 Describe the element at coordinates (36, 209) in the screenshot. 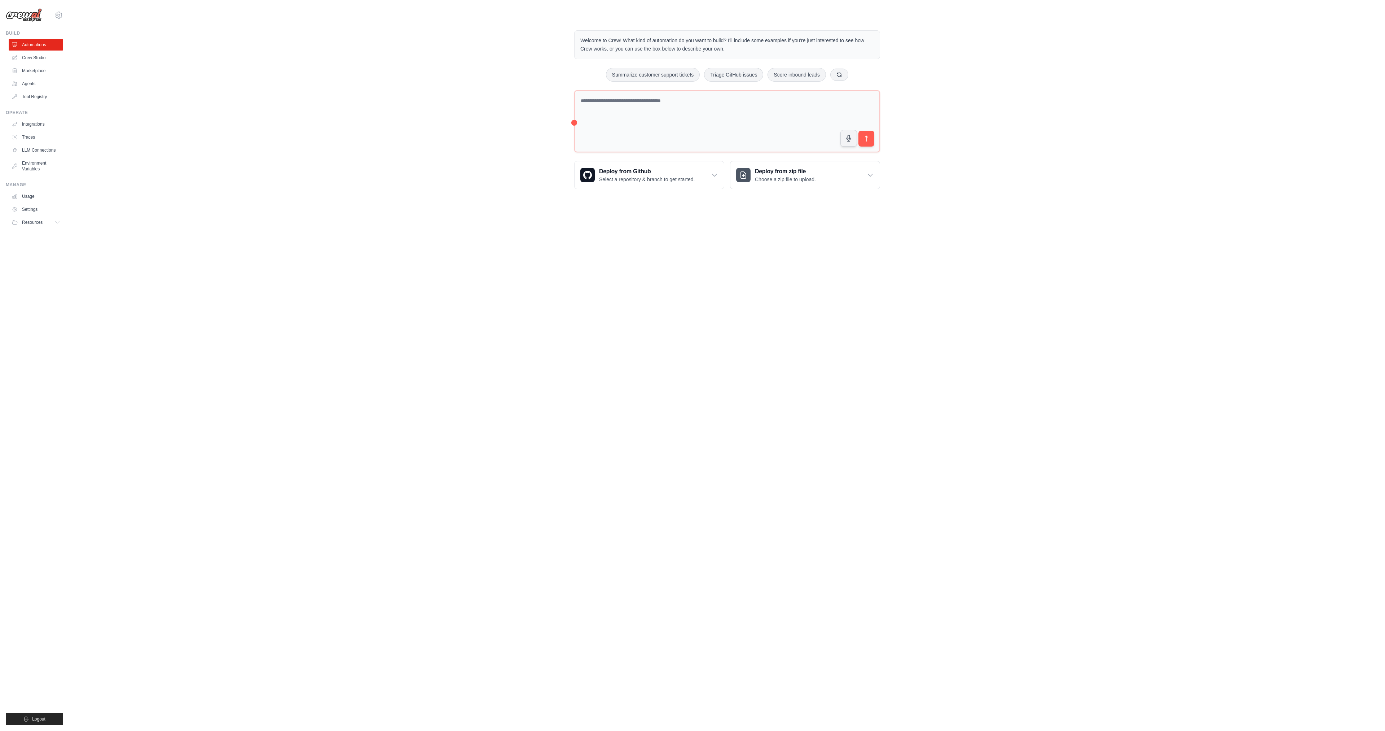

I see `a: Settings` at that location.